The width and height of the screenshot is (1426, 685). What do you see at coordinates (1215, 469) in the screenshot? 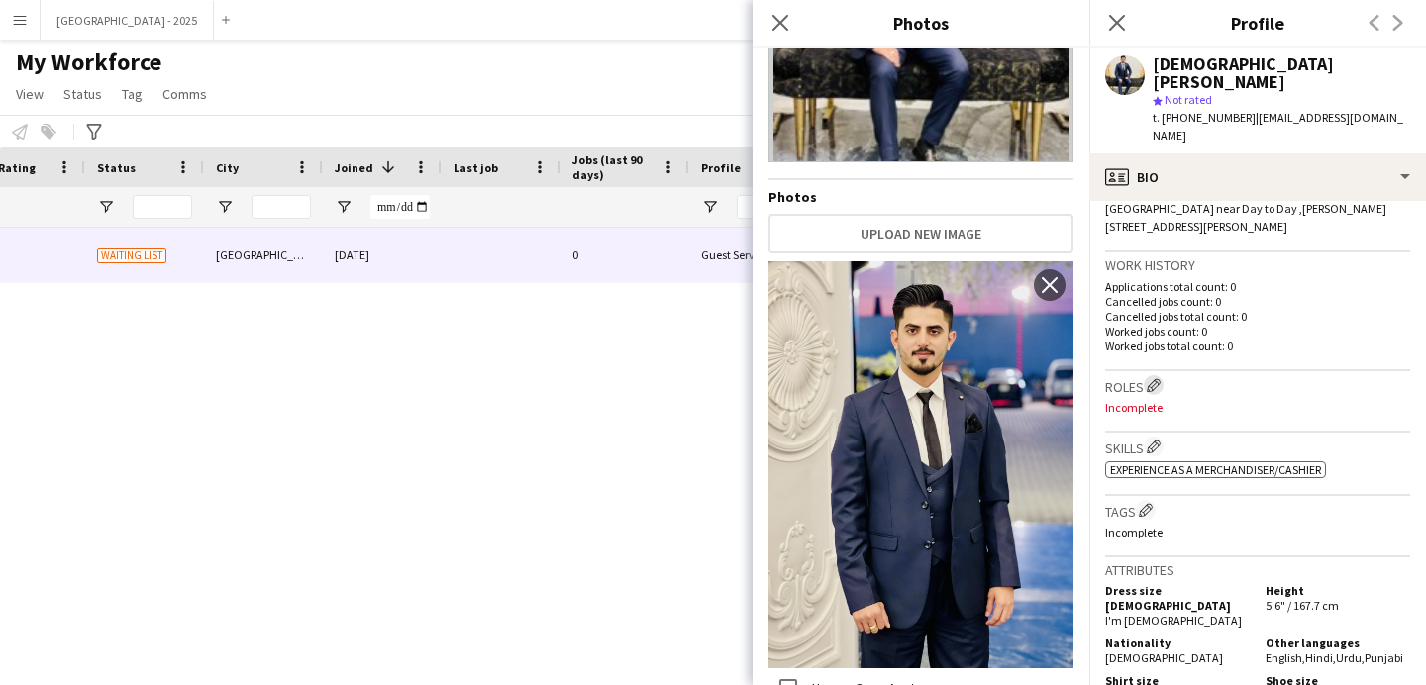
I see `span: Experience as a Merchandiser/Cashier` at bounding box center [1215, 469].